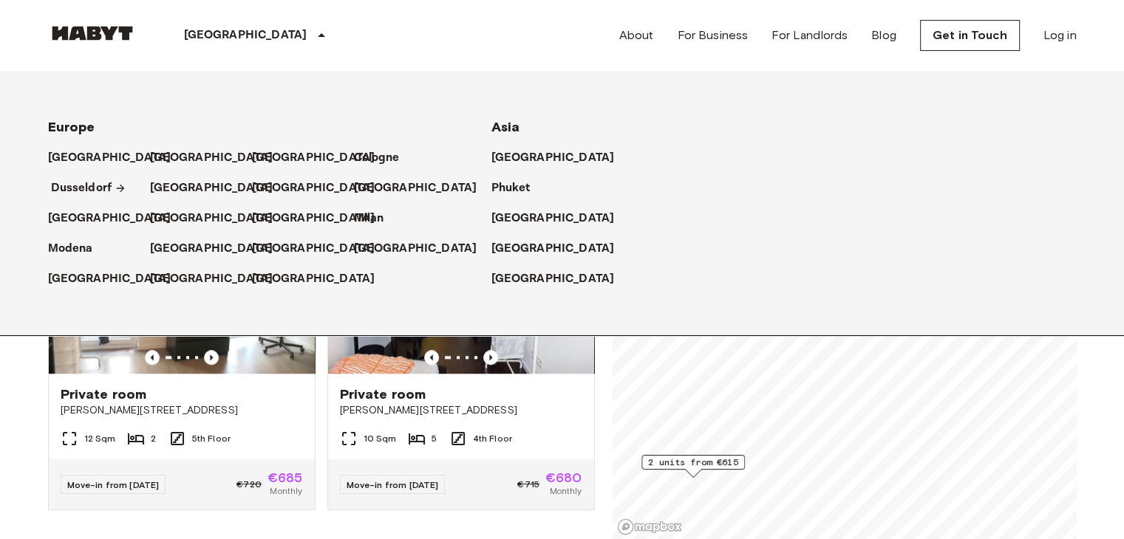 Image resolution: width=1124 pixels, height=539 pixels. Describe the element at coordinates (377, 158) in the screenshot. I see `p: Cologne` at that location.